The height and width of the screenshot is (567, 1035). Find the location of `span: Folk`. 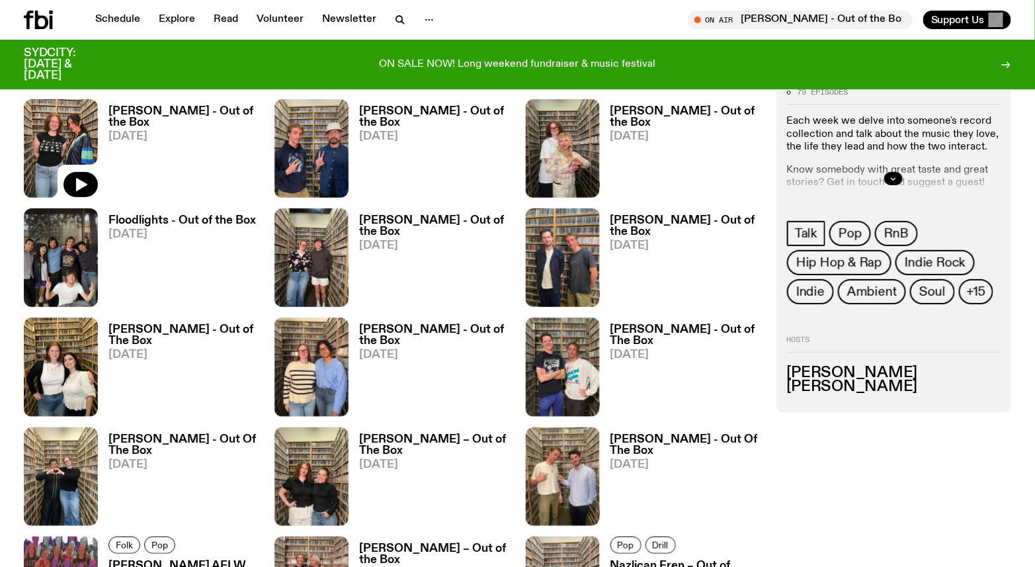

span: Folk is located at coordinates (124, 544).